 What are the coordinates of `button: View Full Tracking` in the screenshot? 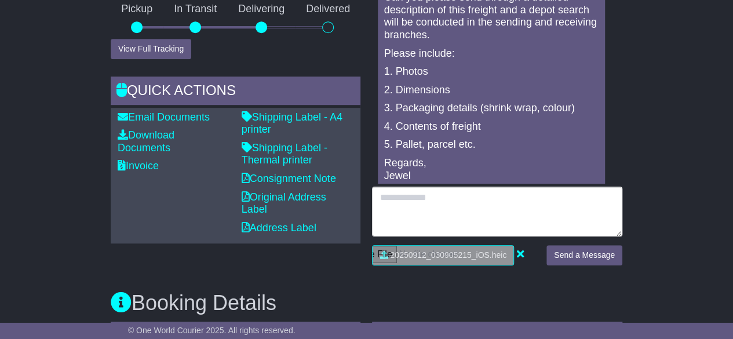 It's located at (151, 49).